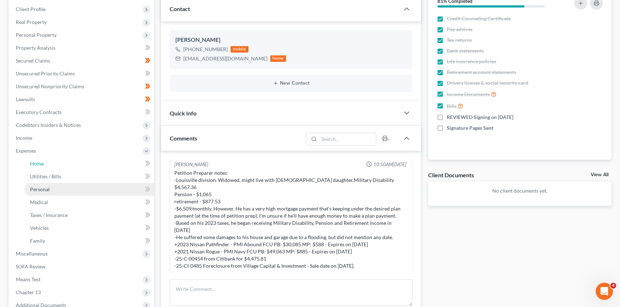 The width and height of the screenshot is (620, 307). Describe the element at coordinates (89, 215) in the screenshot. I see `a: Taxes / Insurance` at that location.